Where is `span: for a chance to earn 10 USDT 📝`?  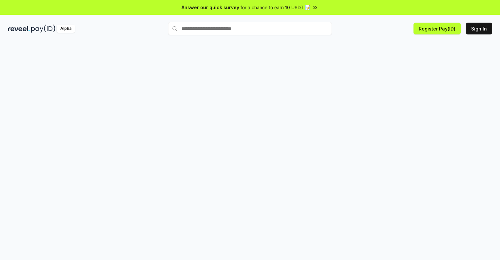 span: for a chance to earn 10 USDT 📝 is located at coordinates (275, 7).